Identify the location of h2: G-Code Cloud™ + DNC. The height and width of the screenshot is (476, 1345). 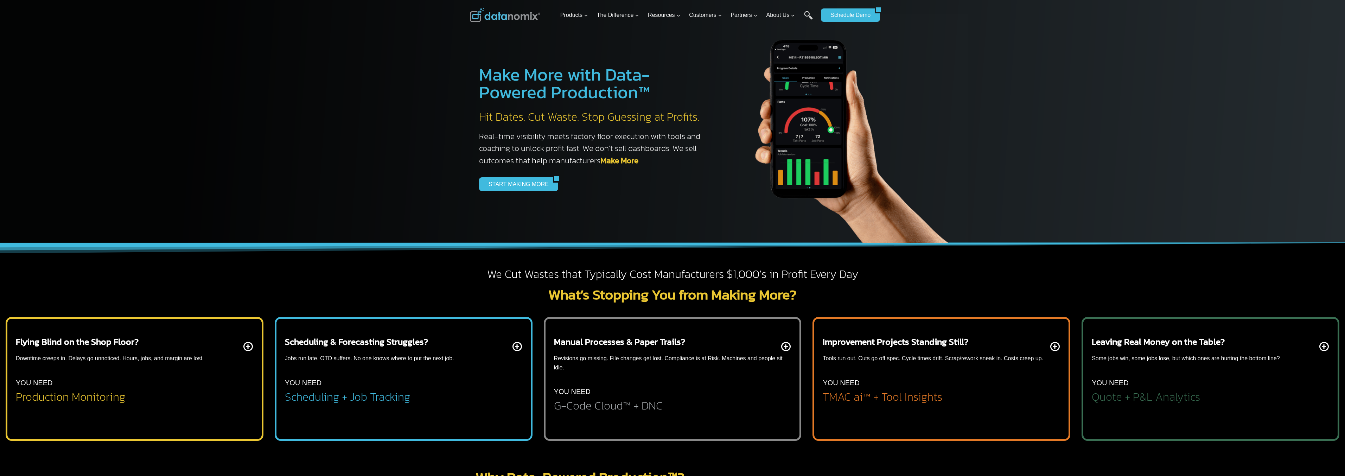
(608, 406).